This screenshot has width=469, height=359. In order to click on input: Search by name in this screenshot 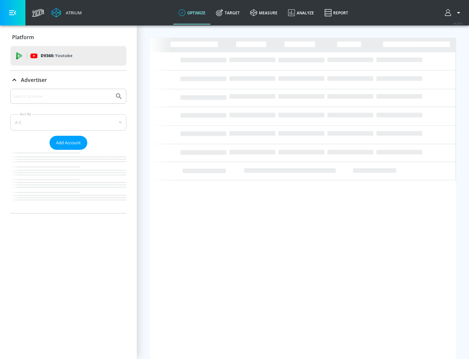, I will do `click(62, 96)`.